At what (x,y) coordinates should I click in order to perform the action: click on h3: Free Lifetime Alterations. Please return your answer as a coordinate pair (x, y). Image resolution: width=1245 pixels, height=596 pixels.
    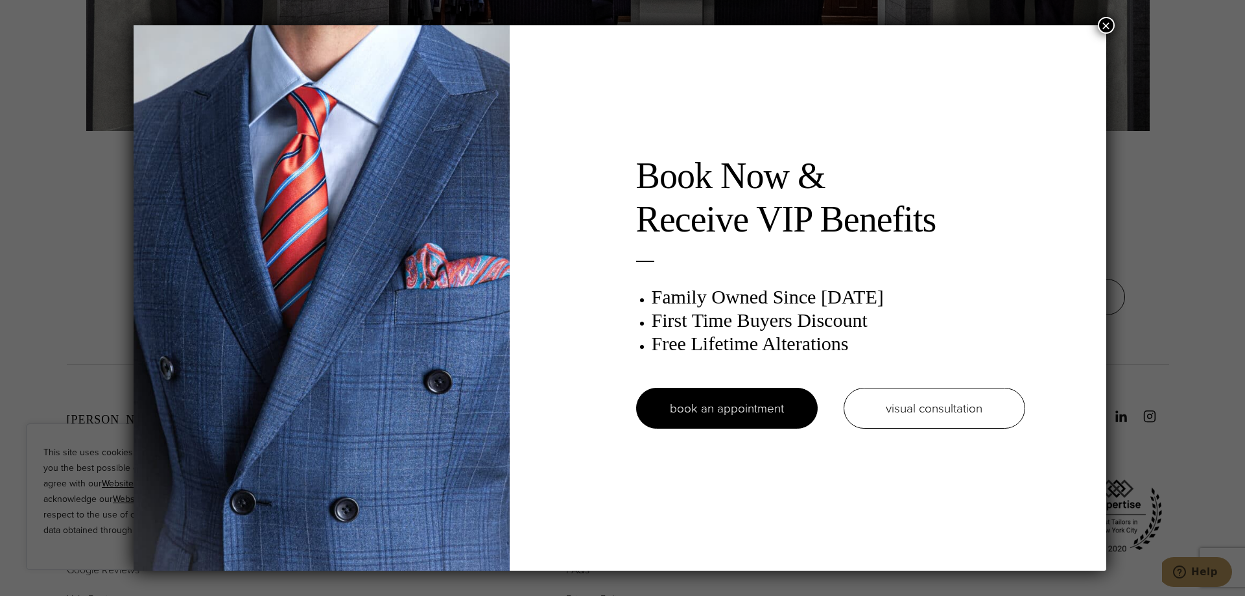
    Looking at the image, I should click on (838, 344).